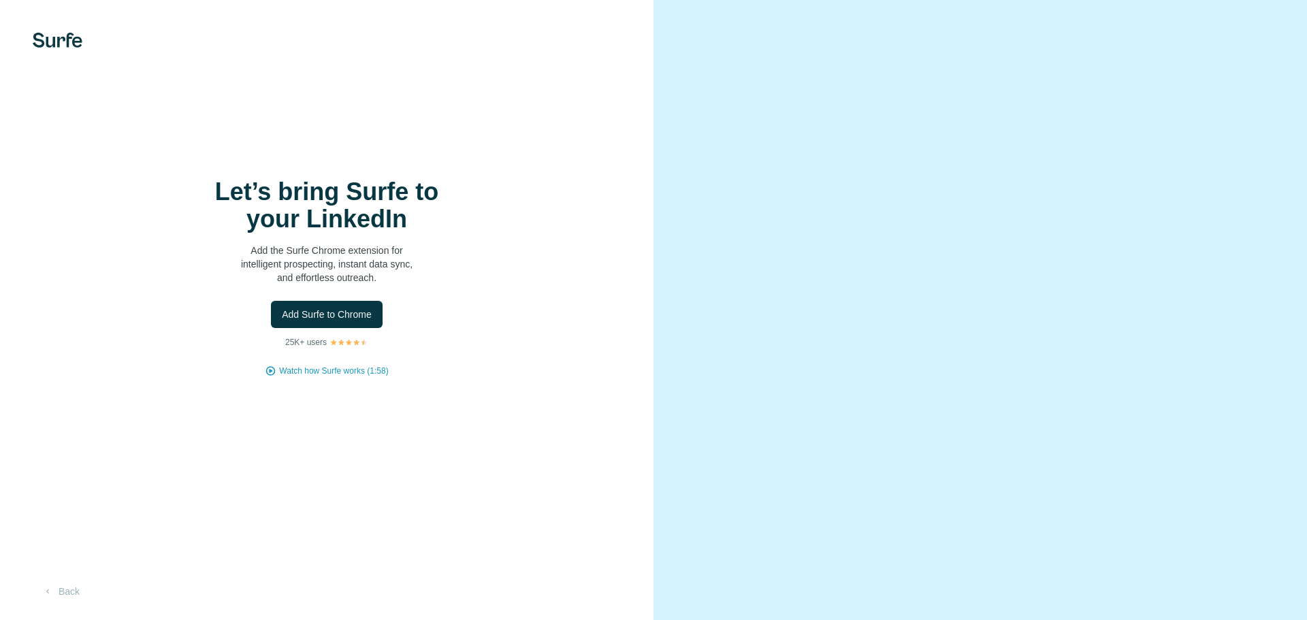 This screenshot has height=620, width=1307. I want to click on p: Add the Surfe Chrome extension for intelligent prospecting, instant data sync, and effortless out..., so click(327, 264).